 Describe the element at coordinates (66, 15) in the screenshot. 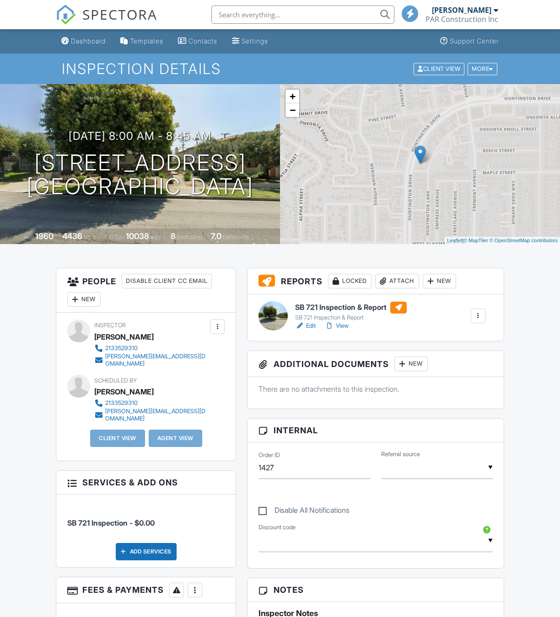

I see `img: The Best Home Inspection Software - Spectora` at that location.